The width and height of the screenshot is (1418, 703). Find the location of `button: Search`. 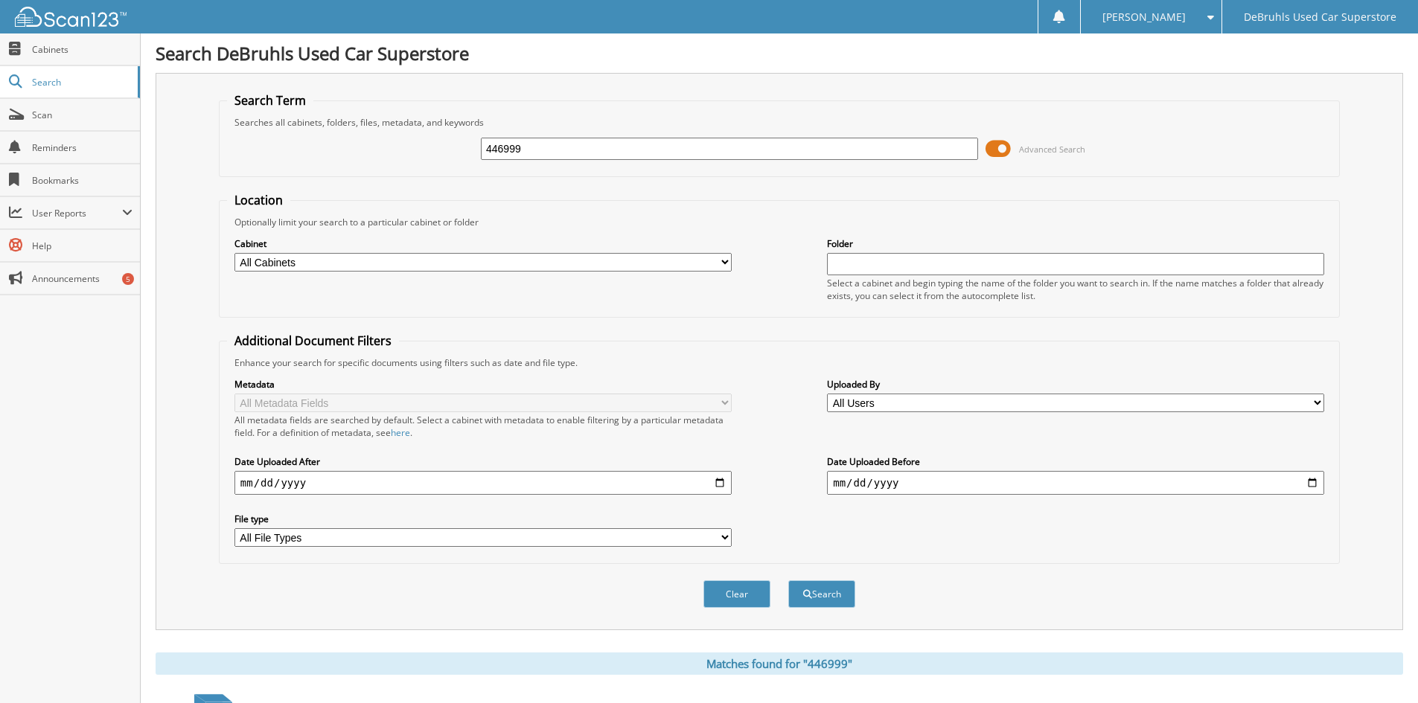

button: Search is located at coordinates (822, 594).